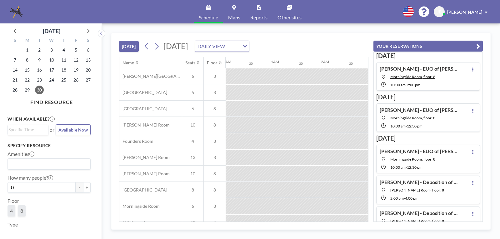  Describe the element at coordinates (415, 126) in the screenshot. I see `span: 12:30 PM` at that location.